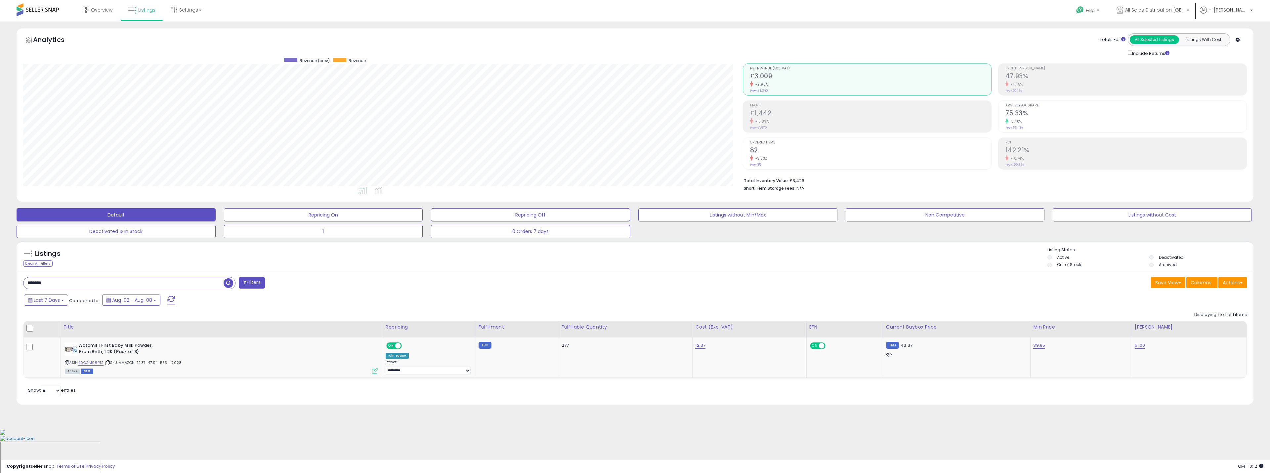 This screenshot has width=1270, height=473. I want to click on span: Compared to:, so click(84, 301).